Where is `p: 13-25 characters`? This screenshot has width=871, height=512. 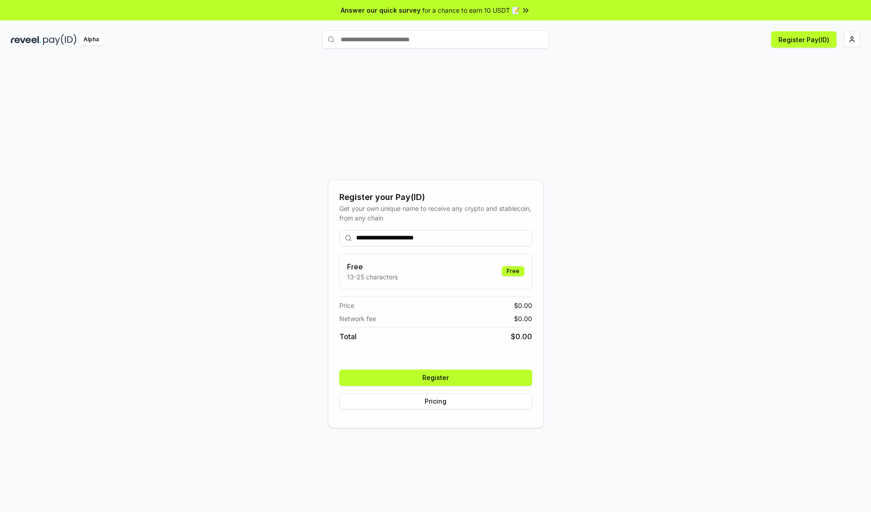
p: 13-25 characters is located at coordinates (372, 277).